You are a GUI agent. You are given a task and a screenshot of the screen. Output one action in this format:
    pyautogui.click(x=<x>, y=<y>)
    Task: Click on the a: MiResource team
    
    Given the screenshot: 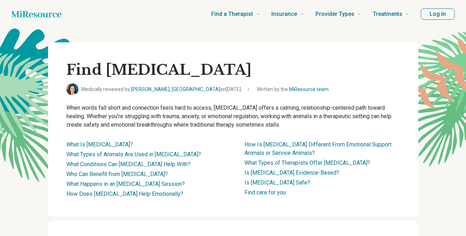 What is the action you would take?
    pyautogui.click(x=309, y=89)
    